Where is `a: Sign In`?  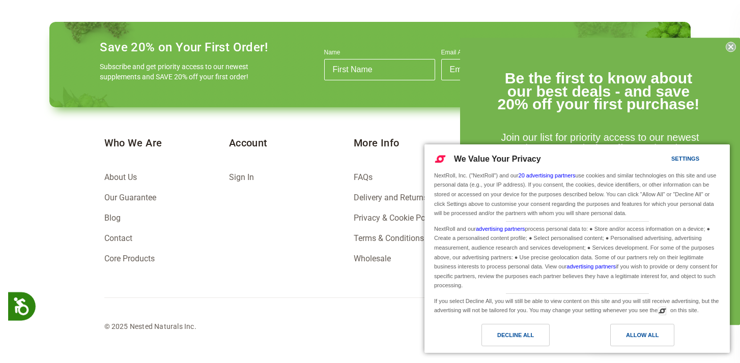
a: Sign In is located at coordinates (241, 177).